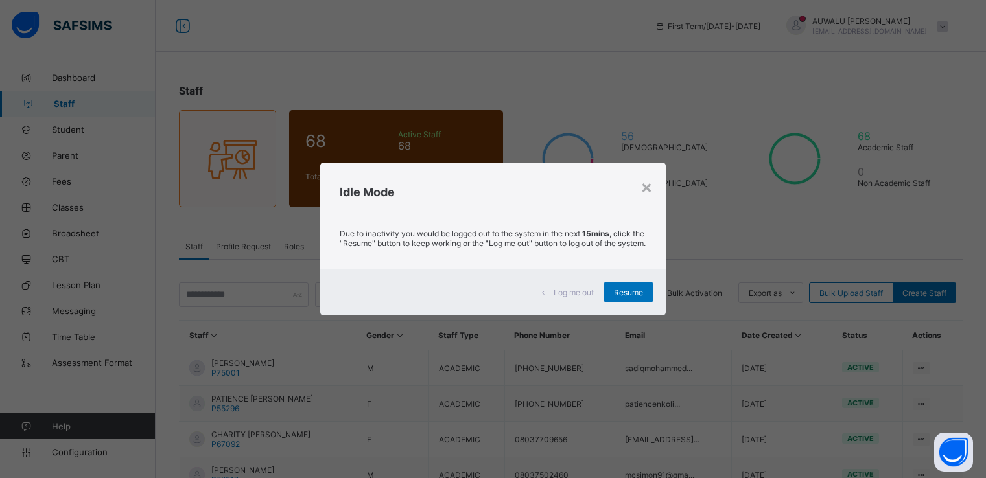 This screenshot has height=478, width=986. What do you see at coordinates (493, 192) in the screenshot?
I see `h2: Idle Mode` at bounding box center [493, 192].